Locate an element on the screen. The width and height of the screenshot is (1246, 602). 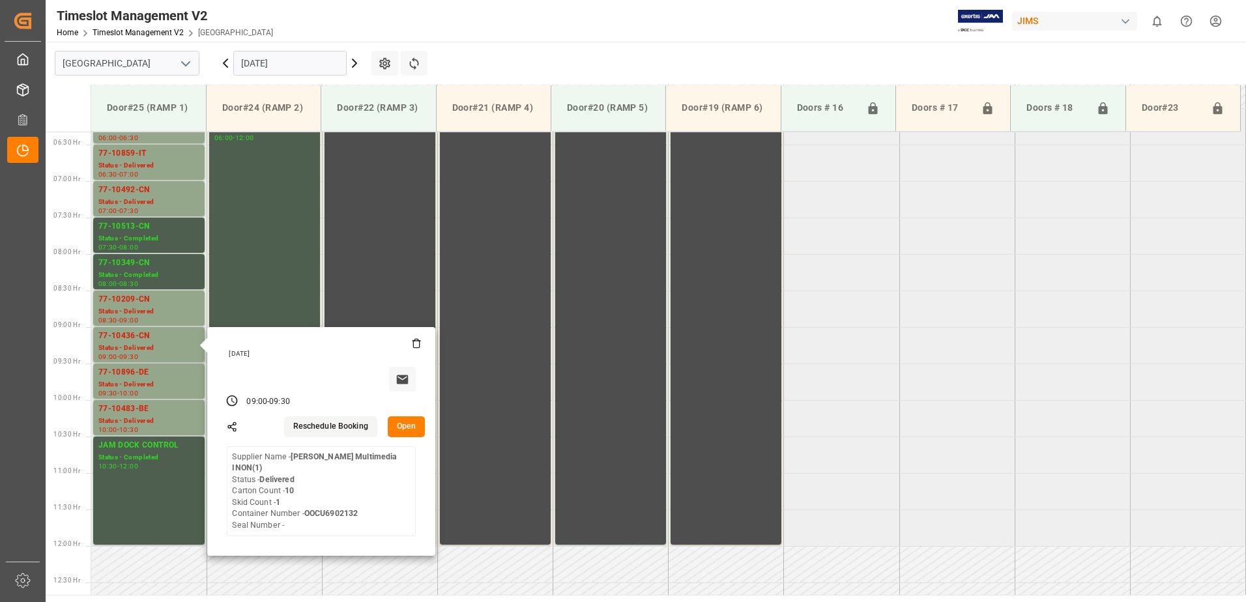
b: Delivered is located at coordinates (276, 480).